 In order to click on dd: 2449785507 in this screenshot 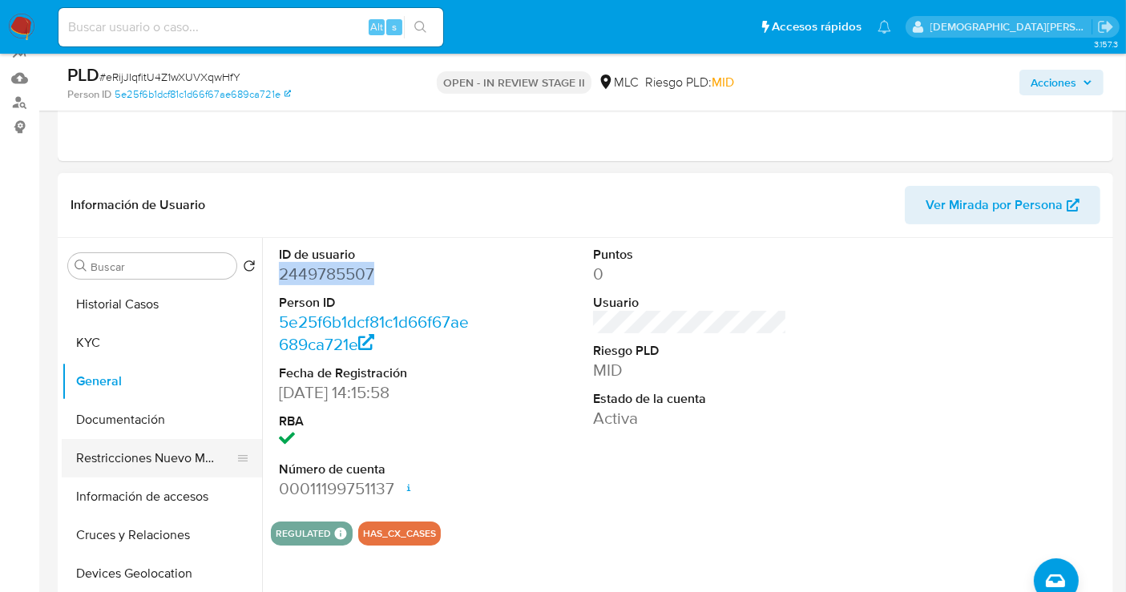, I will do `click(376, 274)`.